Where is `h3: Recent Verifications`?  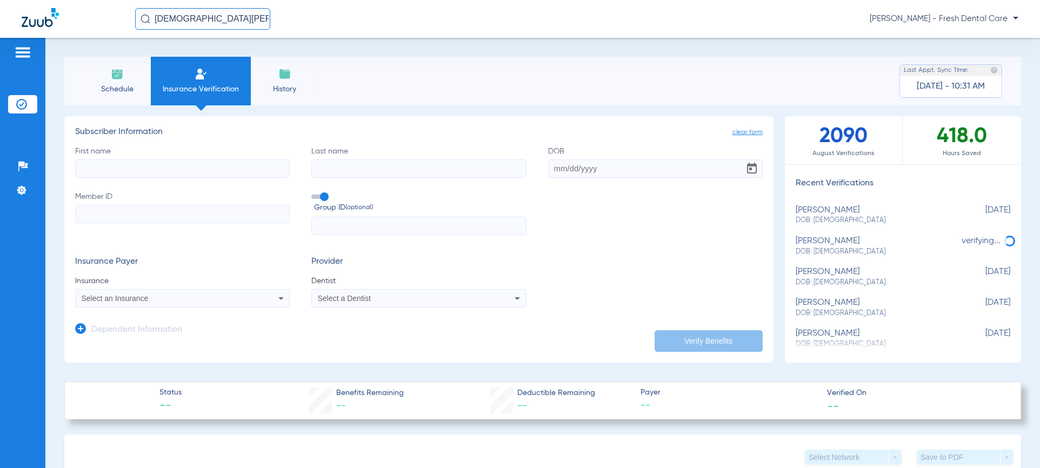
h3: Recent Verifications is located at coordinates (903, 184).